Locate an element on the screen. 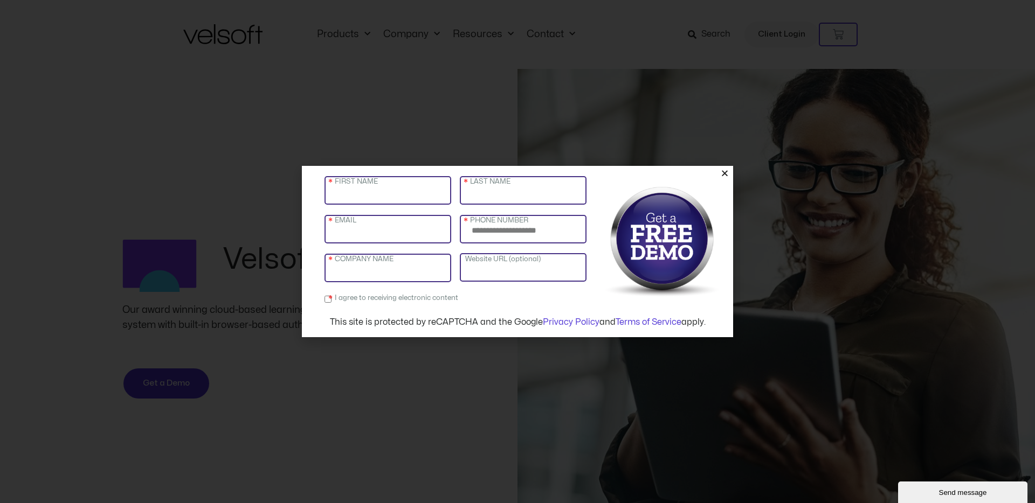 This screenshot has width=1035, height=503. label: COMPANY NAME is located at coordinates (362, 260).